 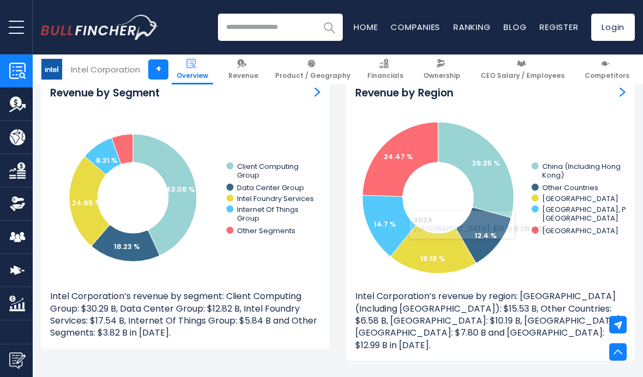 I want to click on text: Other Countries, so click(x=570, y=187).